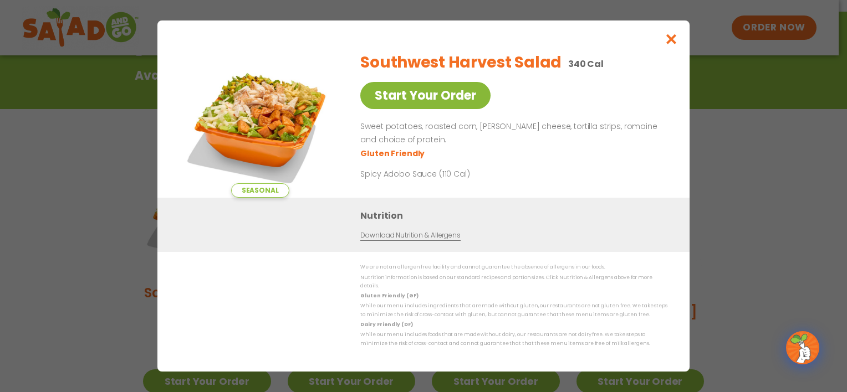 This screenshot has width=847, height=392. Describe the element at coordinates (514, 282) in the screenshot. I see `p: Nutrition information is based on our standard recipes and portion sizes. Click Nutrition & Aller...` at that location.